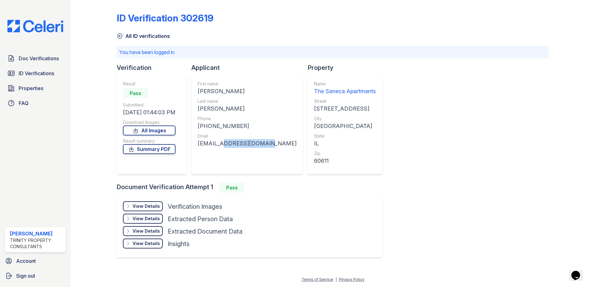 This screenshot has height=287, width=595. Describe the element at coordinates (154, 68) in the screenshot. I see `div: Verification` at that location.